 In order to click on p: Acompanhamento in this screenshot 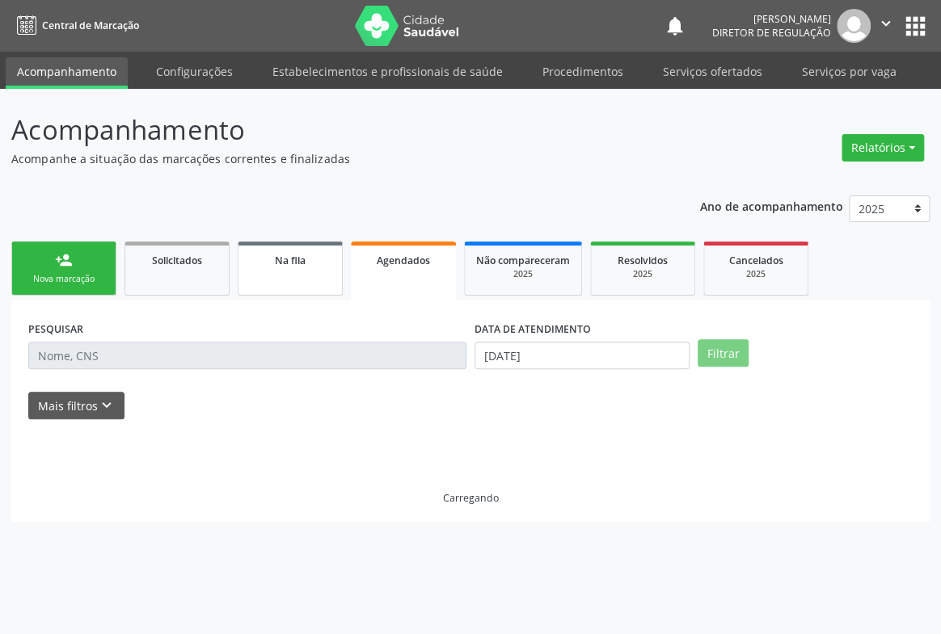, I will do `click(332, 130)`.